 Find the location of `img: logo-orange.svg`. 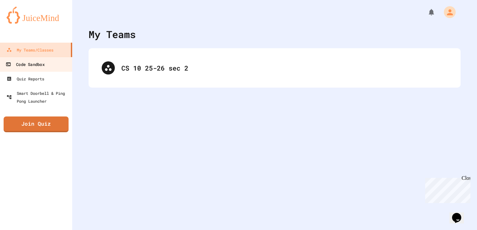

img: logo-orange.svg is located at coordinates (36, 15).